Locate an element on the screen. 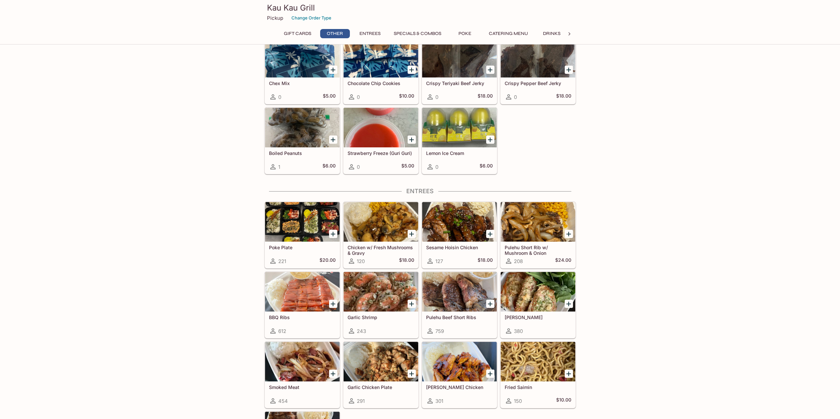 Image resolution: width=840 pixels, height=419 pixels. h5: Pulehu Beef Short Ribs is located at coordinates (459, 317).